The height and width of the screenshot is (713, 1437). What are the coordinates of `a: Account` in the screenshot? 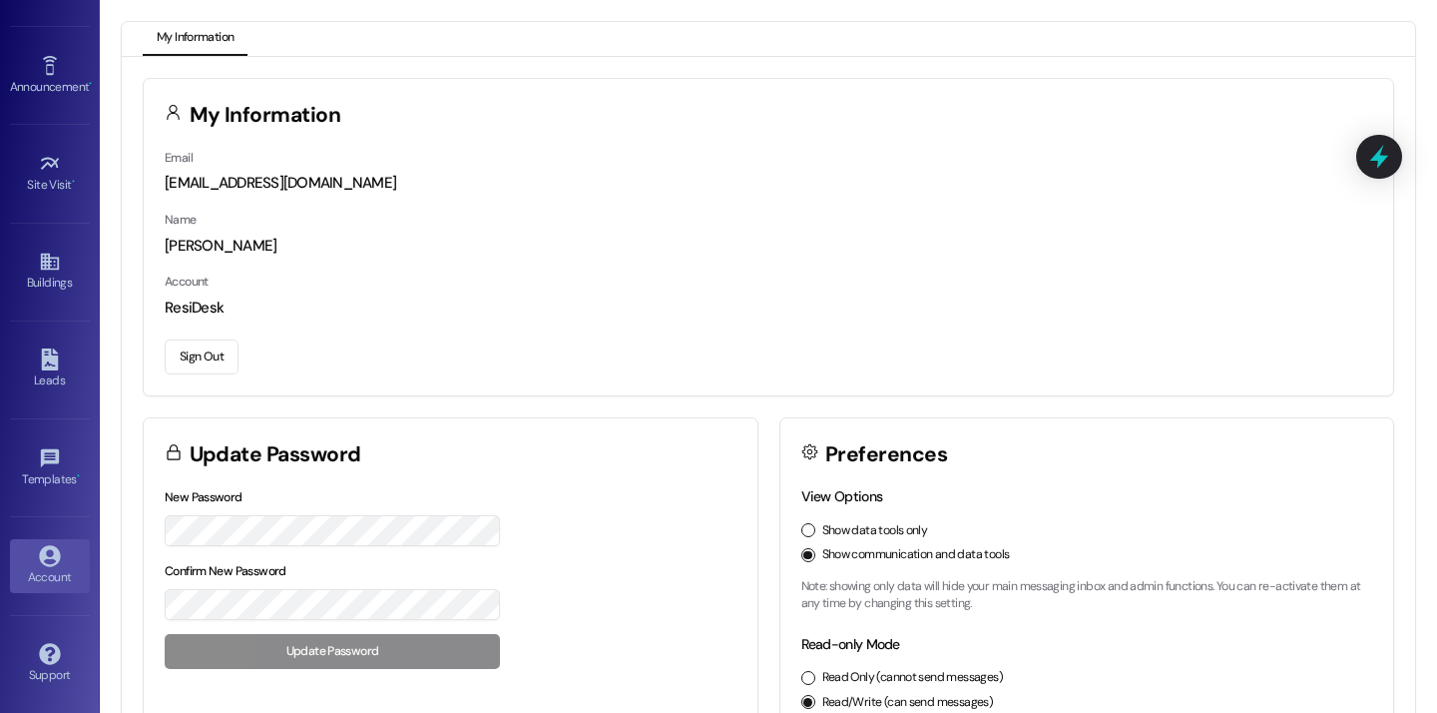 It's located at (50, 566).